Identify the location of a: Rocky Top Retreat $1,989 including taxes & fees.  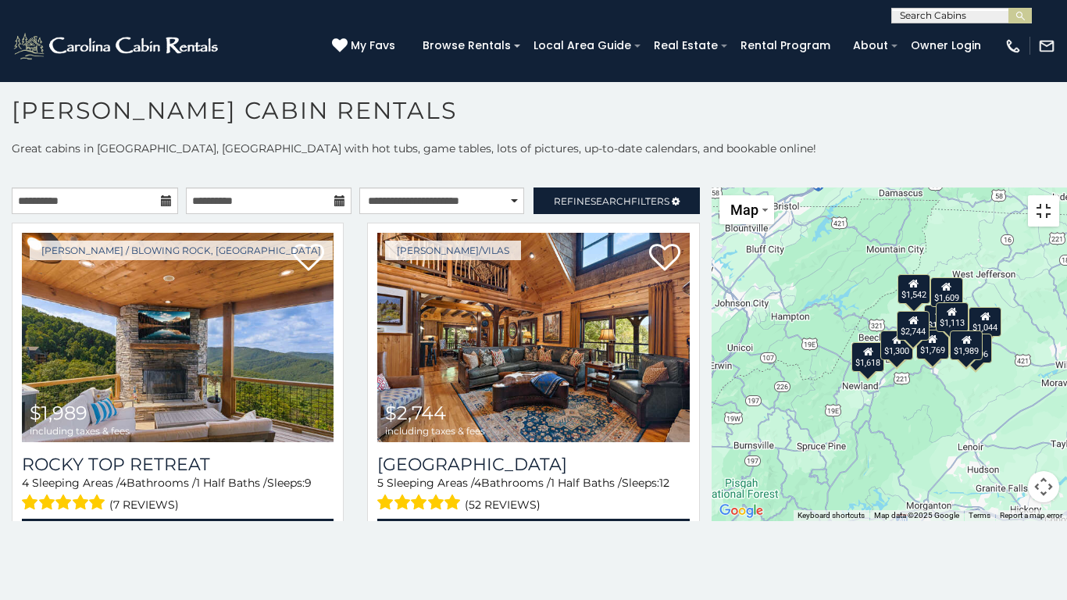
(177, 337).